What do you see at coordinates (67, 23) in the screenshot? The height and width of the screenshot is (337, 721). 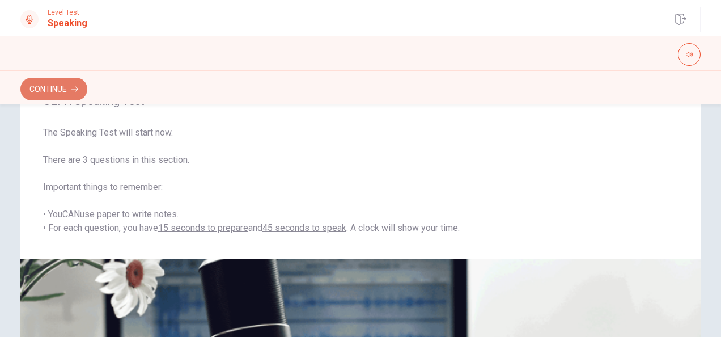 I see `h1: Speaking` at bounding box center [67, 23].